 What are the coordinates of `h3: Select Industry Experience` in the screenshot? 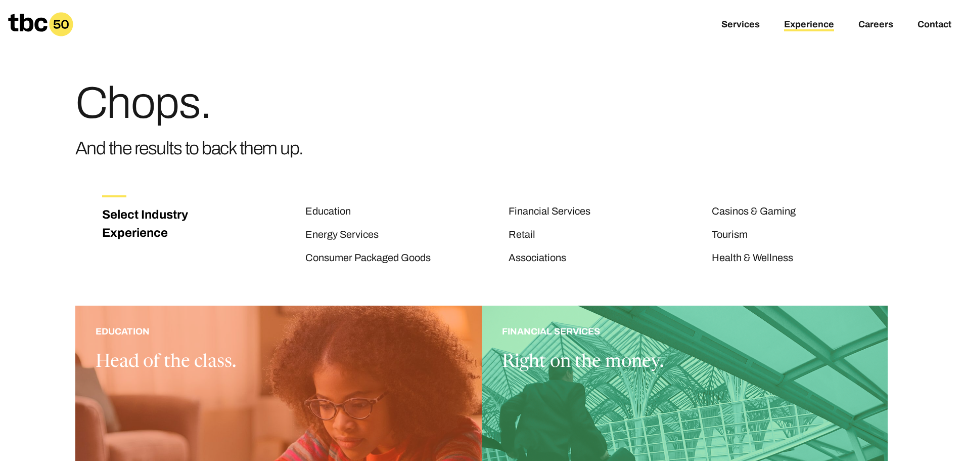 It's located at (151, 223).